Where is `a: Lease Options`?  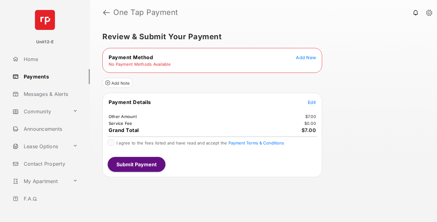 a: Lease Options is located at coordinates (40, 147).